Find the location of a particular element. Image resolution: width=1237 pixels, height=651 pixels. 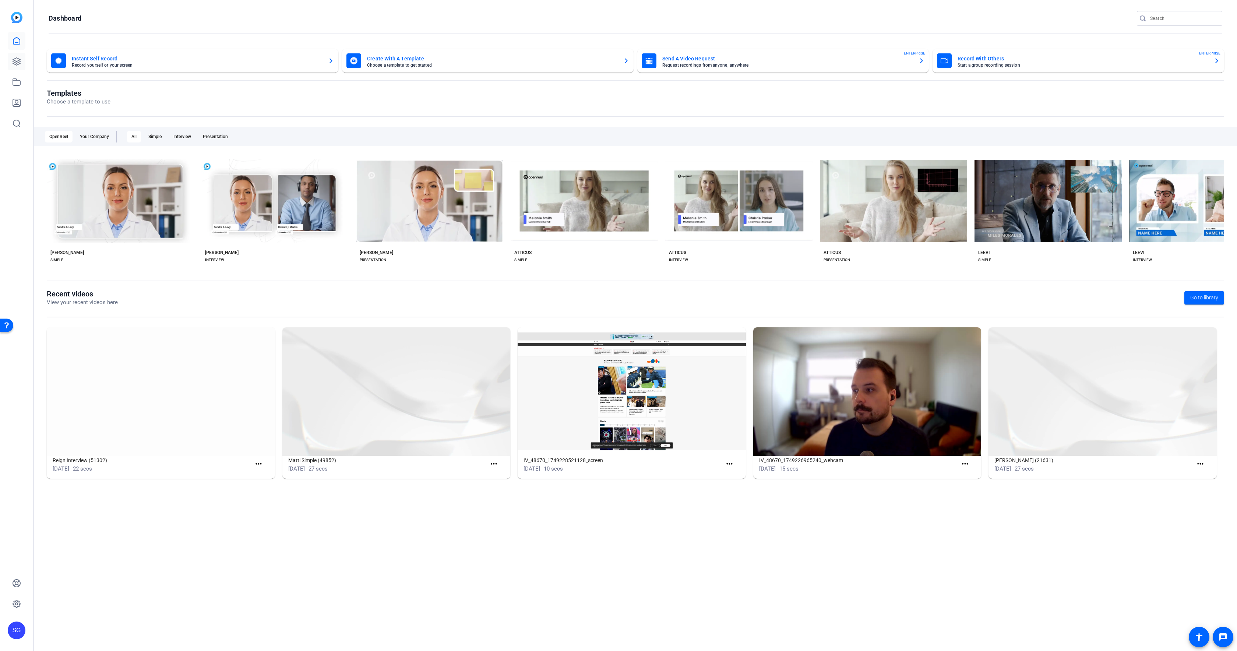

span: 15 secs is located at coordinates (789, 469).